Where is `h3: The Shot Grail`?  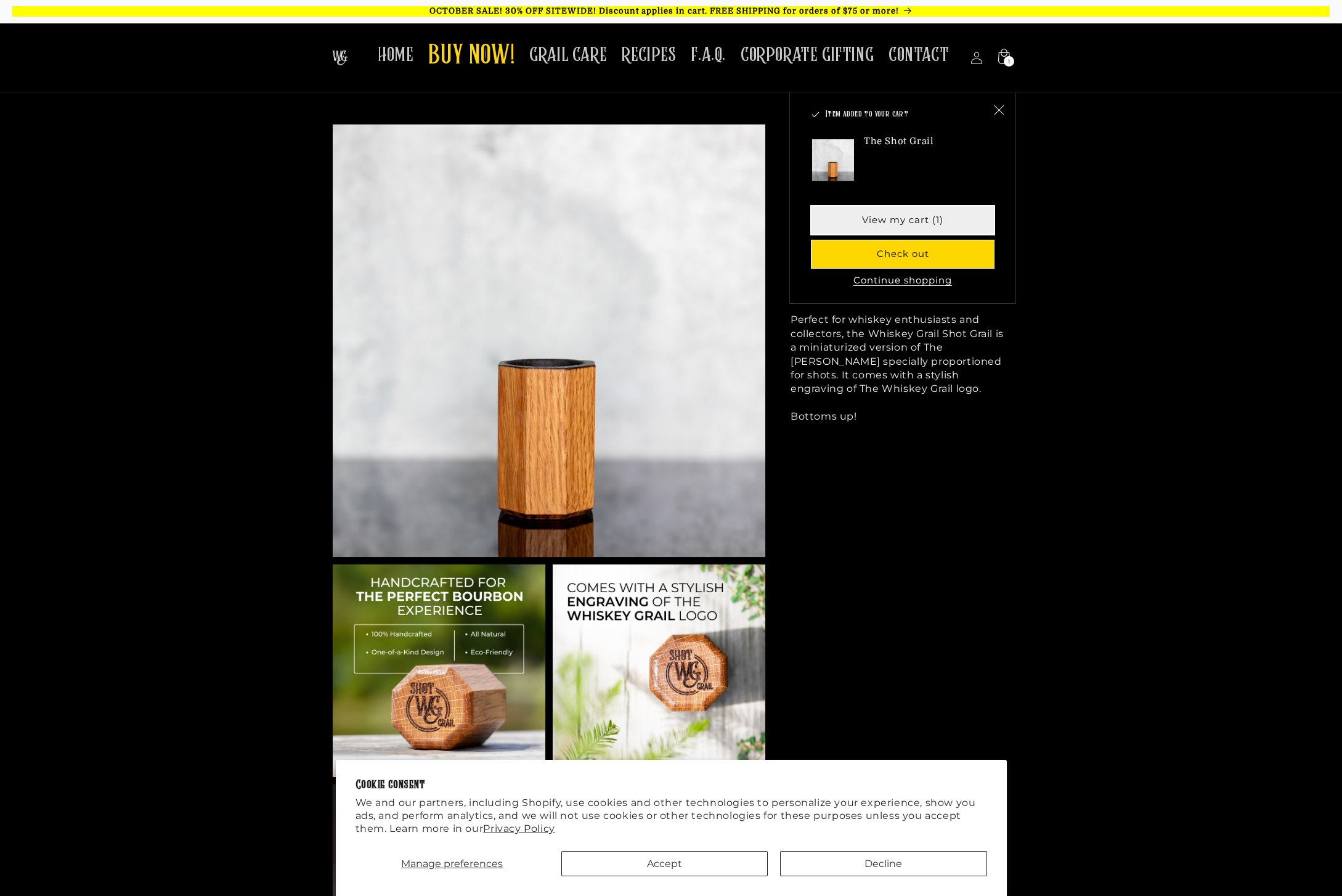
h3: The Shot Grail is located at coordinates (898, 141).